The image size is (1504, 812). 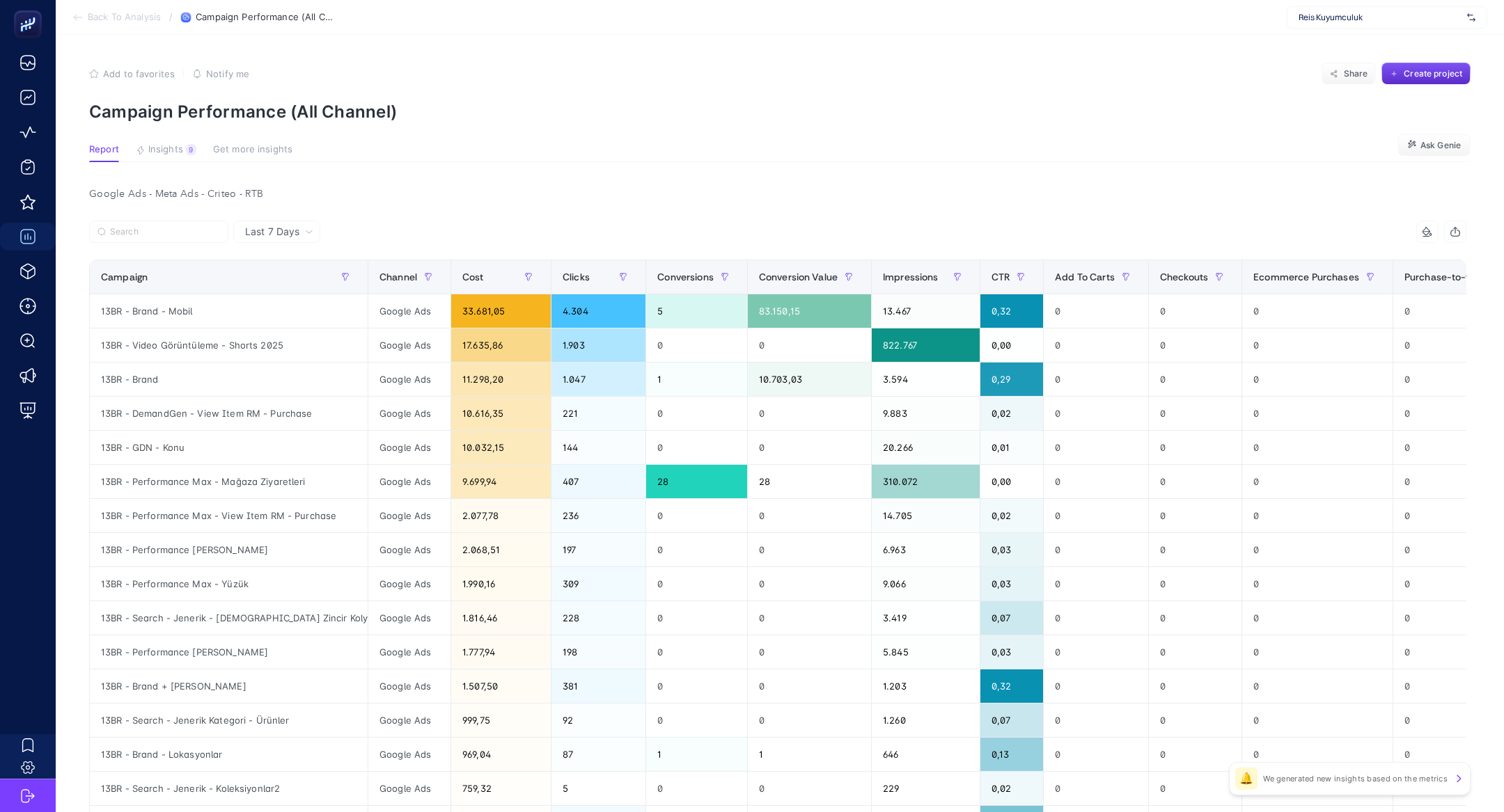 What do you see at coordinates (925, 482) in the screenshot?
I see `div: 310.072` at bounding box center [925, 482].